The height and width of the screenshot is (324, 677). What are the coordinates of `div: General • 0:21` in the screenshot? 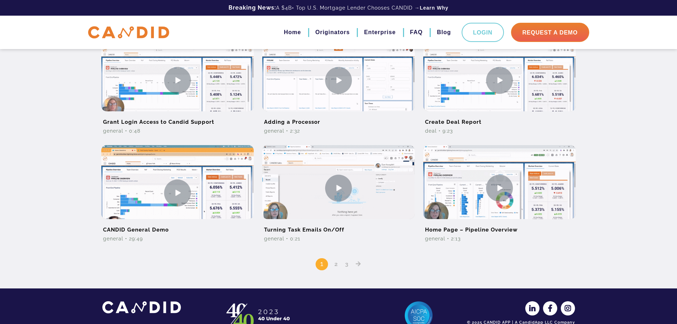 It's located at (338, 238).